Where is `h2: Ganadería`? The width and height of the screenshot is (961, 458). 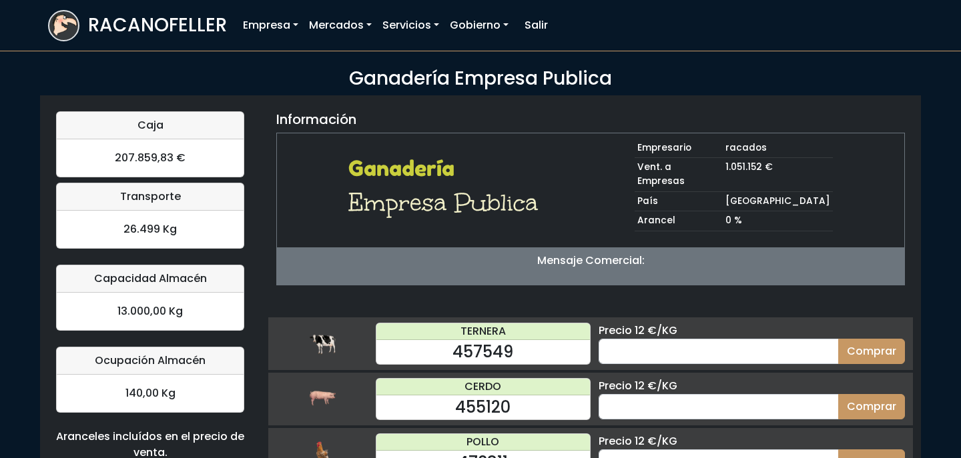
h2: Ganadería is located at coordinates (447, 169).